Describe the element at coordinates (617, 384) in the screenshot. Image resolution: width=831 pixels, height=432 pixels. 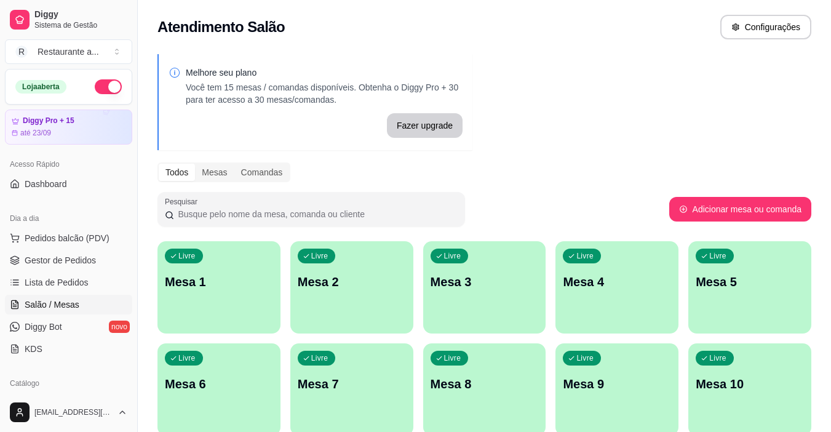
I see `p: Mesa 9` at that location.